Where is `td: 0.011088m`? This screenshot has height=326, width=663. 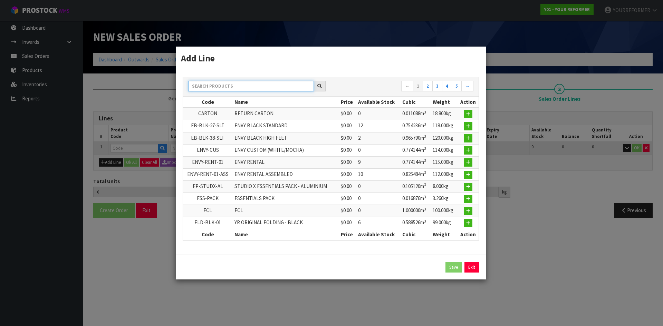
td: 0.011088m is located at coordinates (415, 114).